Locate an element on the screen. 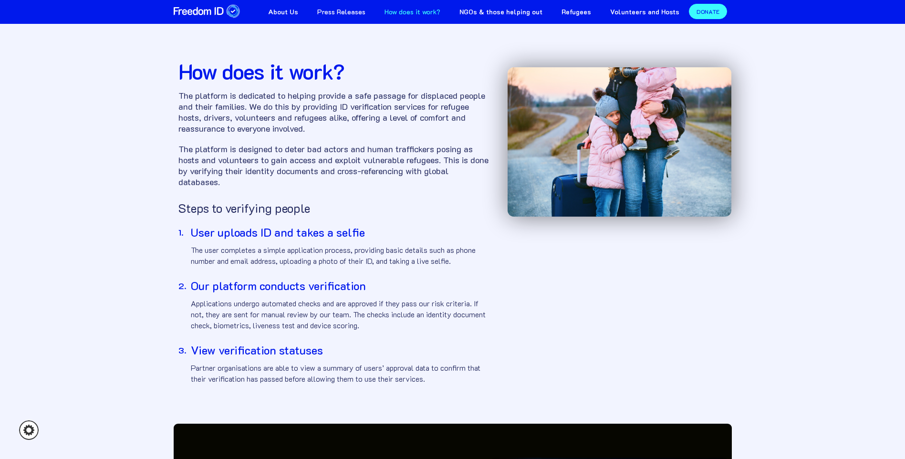 Image resolution: width=905 pixels, height=459 pixels. div: 1. is located at coordinates (183, 232).